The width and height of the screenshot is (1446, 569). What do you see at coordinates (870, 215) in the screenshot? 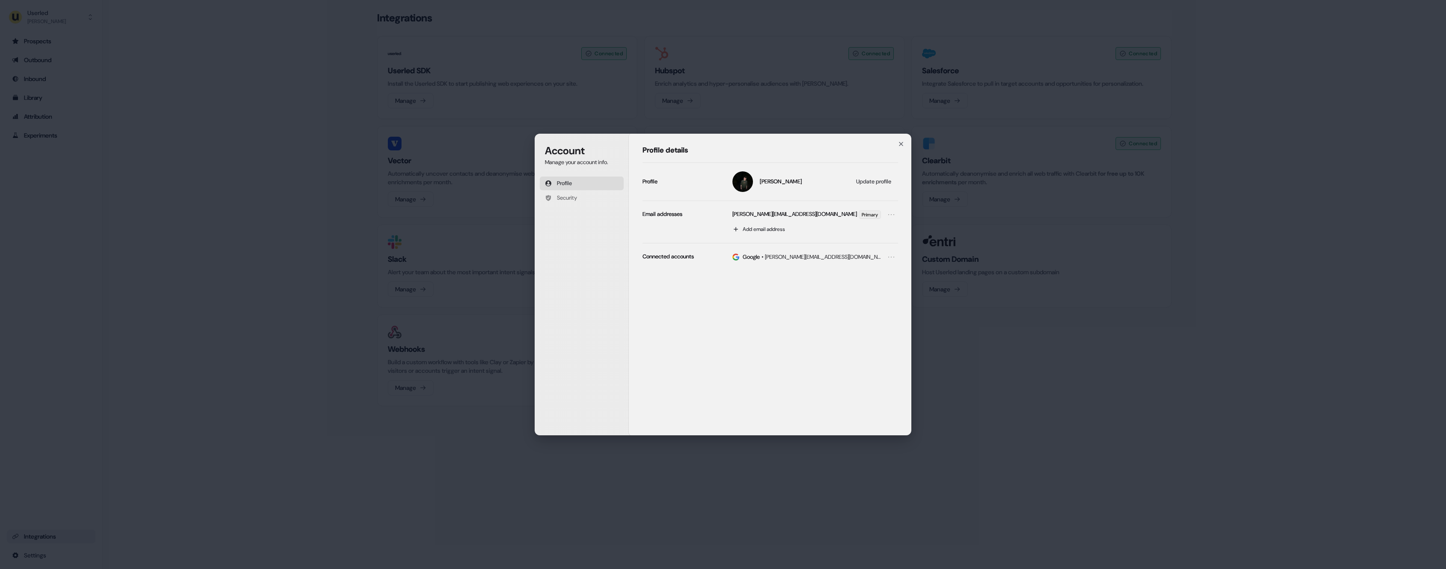
I see `span: Primary` at bounding box center [870, 215].